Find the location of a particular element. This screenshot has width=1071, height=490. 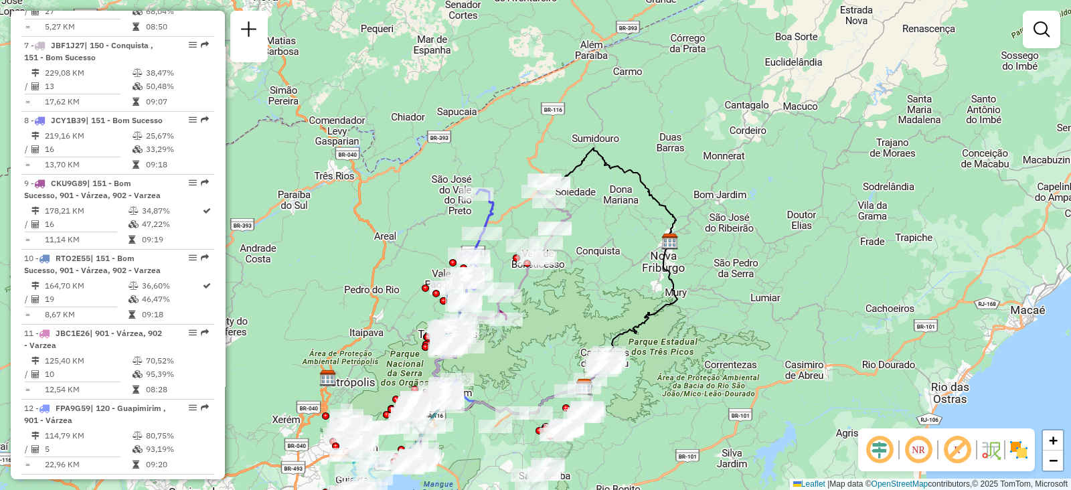

td: 13,70 KM is located at coordinates (88, 165).